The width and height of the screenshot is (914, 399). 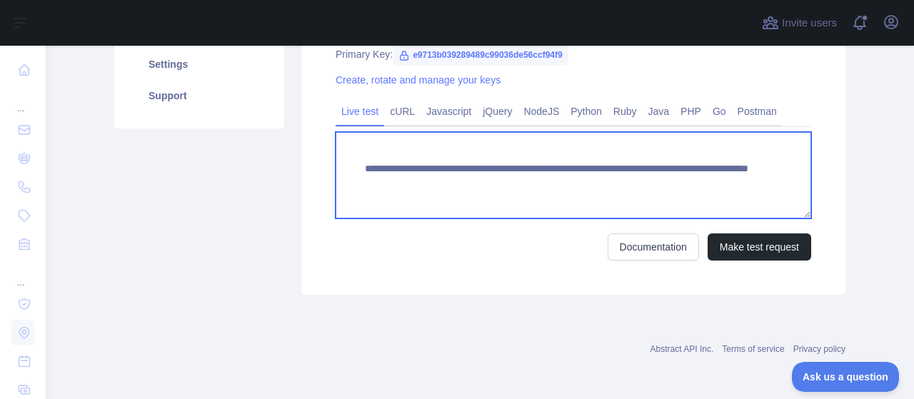 I want to click on a: Java, so click(x=659, y=111).